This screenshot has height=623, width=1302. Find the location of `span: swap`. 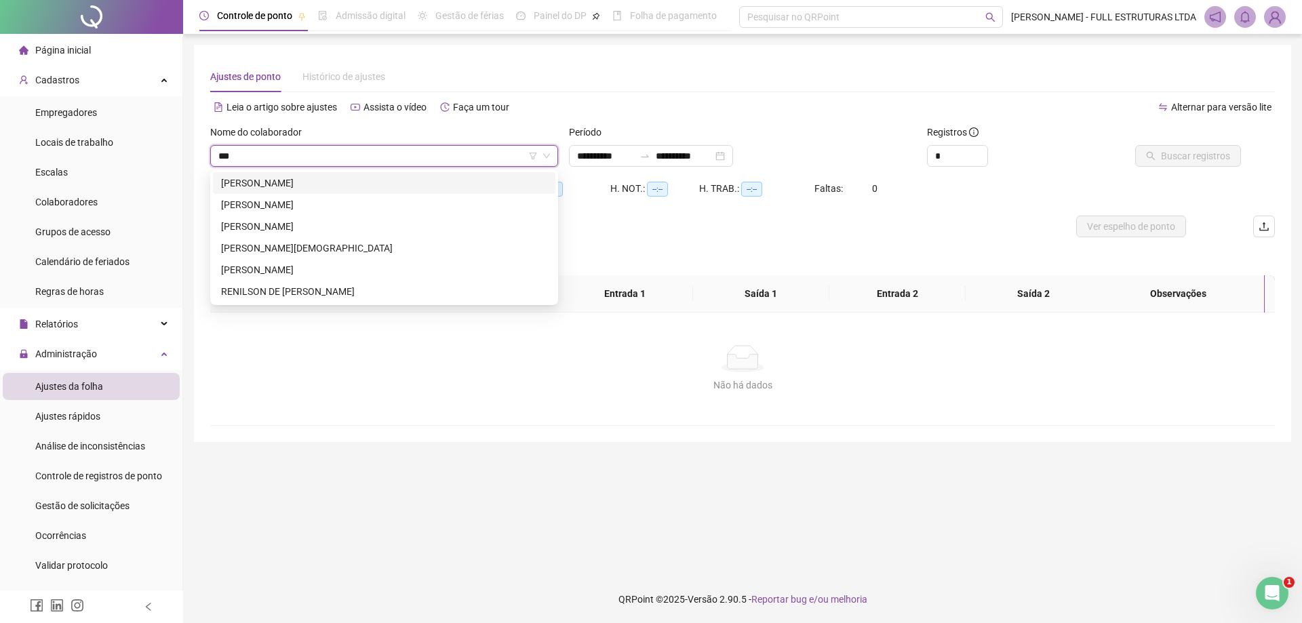

span: swap is located at coordinates (1163, 107).